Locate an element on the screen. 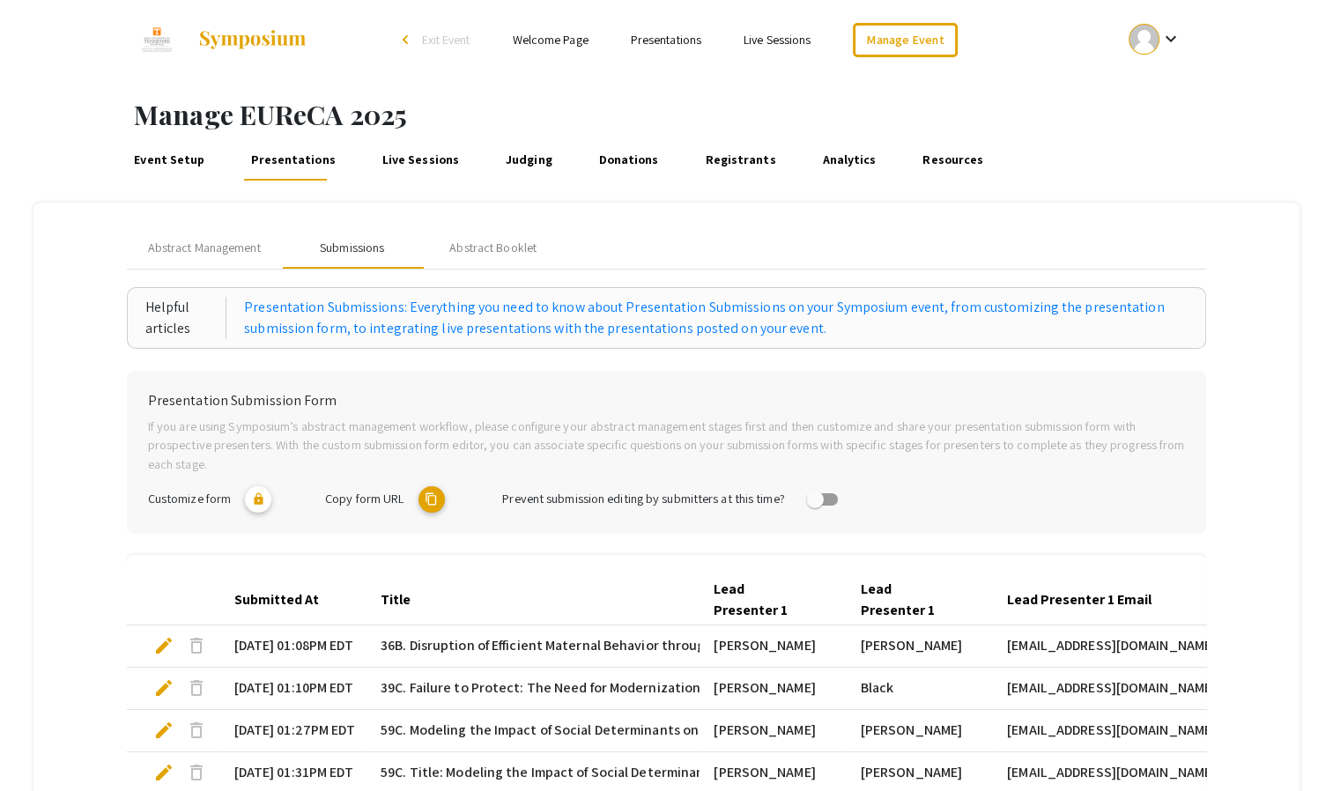 This screenshot has height=791, width=1333. span: Copy form URL is located at coordinates (364, 497).